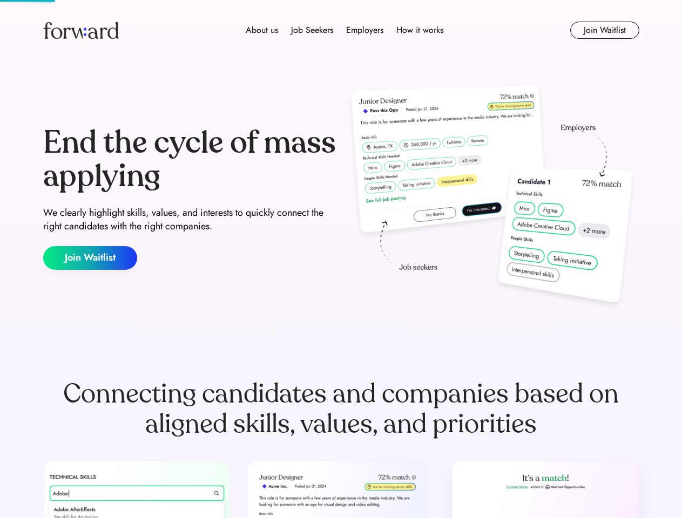 Image resolution: width=682 pixels, height=518 pixels. Describe the element at coordinates (81, 30) in the screenshot. I see `img: Forward logo` at that location.